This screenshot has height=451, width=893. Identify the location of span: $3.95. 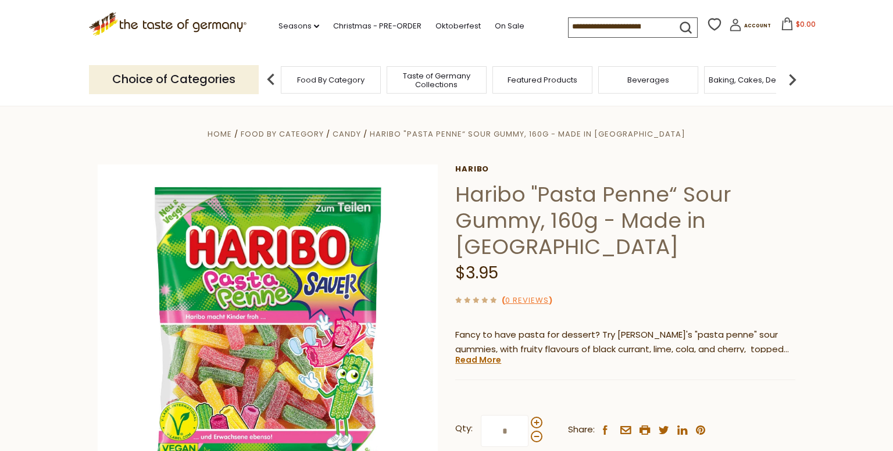
(477, 273).